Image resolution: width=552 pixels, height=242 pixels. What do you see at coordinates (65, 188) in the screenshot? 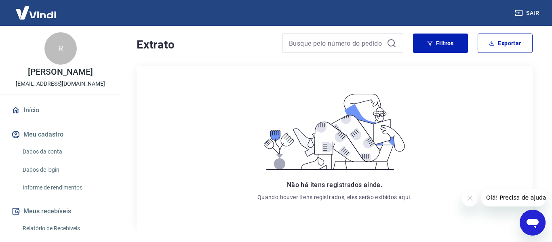
I see `a: Informe de rendimentos` at bounding box center [65, 188].